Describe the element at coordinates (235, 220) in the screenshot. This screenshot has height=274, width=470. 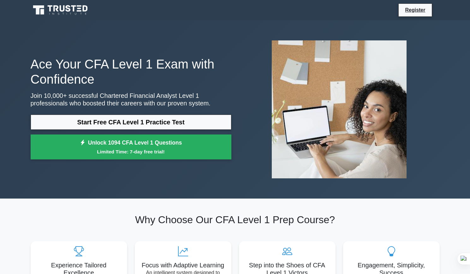
I see `h2: Why Choose Our CFA Level 1 Prep Course?` at that location.